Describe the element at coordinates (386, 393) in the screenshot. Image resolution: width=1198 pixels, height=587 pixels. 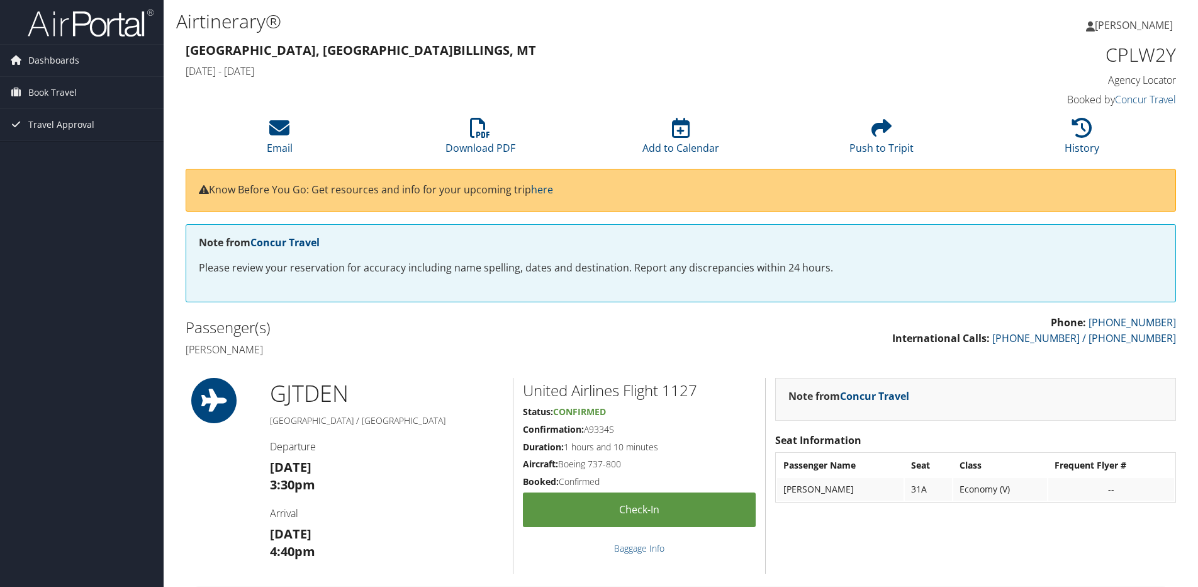
I see `h1: GJT DEN` at that location.